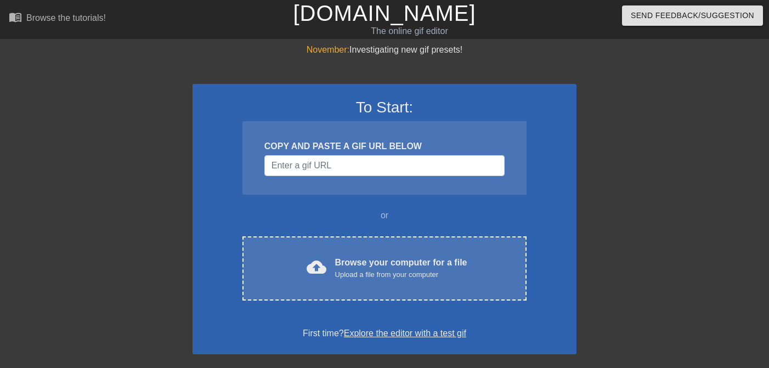 This screenshot has height=368, width=769. What do you see at coordinates (66, 18) in the screenshot?
I see `div: Browse the tutorials!` at bounding box center [66, 18].